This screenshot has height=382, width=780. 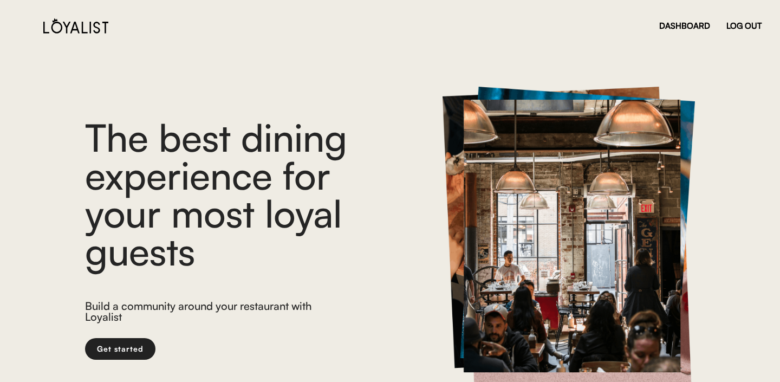 What do you see at coordinates (743, 25) in the screenshot?
I see `div: LOG OUT` at bounding box center [743, 25].